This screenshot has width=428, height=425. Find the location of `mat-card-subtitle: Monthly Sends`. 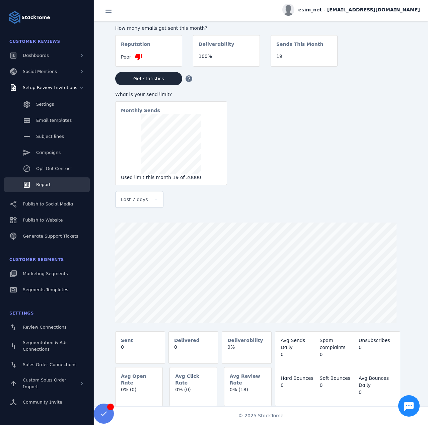

mat-card-subtitle: Monthly Sends is located at coordinates (140, 111).